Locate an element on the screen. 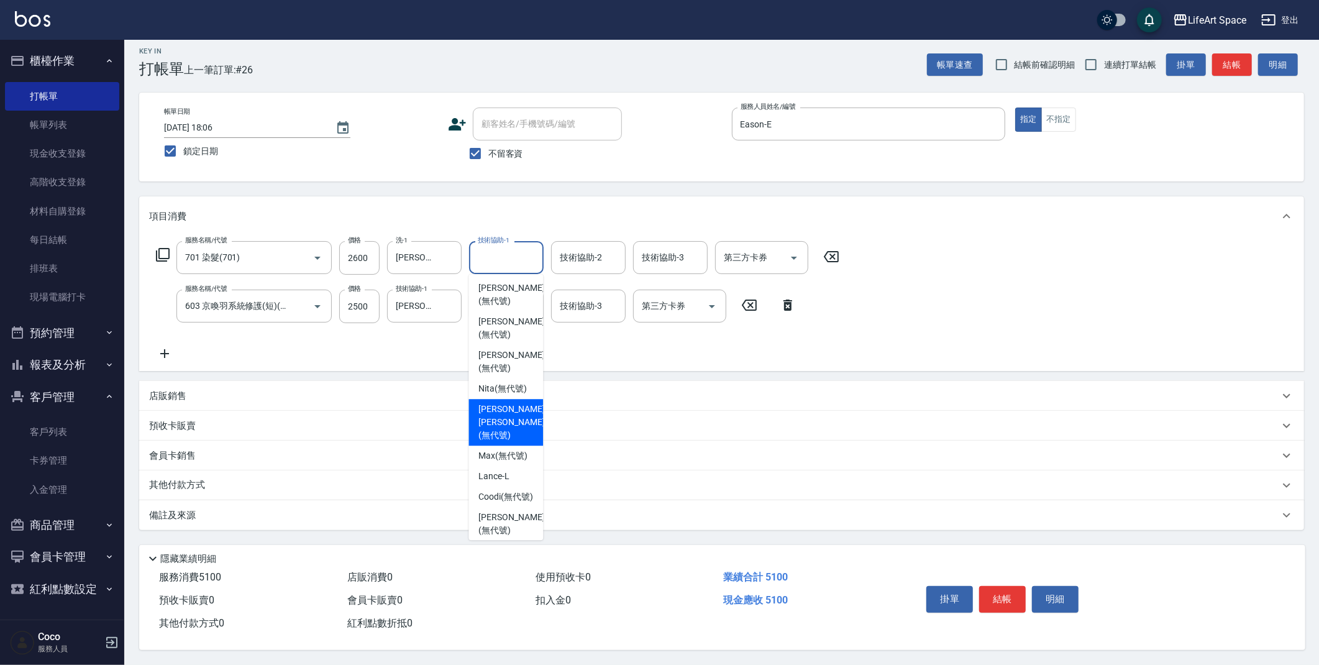 The width and height of the screenshot is (1319, 665). img: Person is located at coordinates (22, 643).